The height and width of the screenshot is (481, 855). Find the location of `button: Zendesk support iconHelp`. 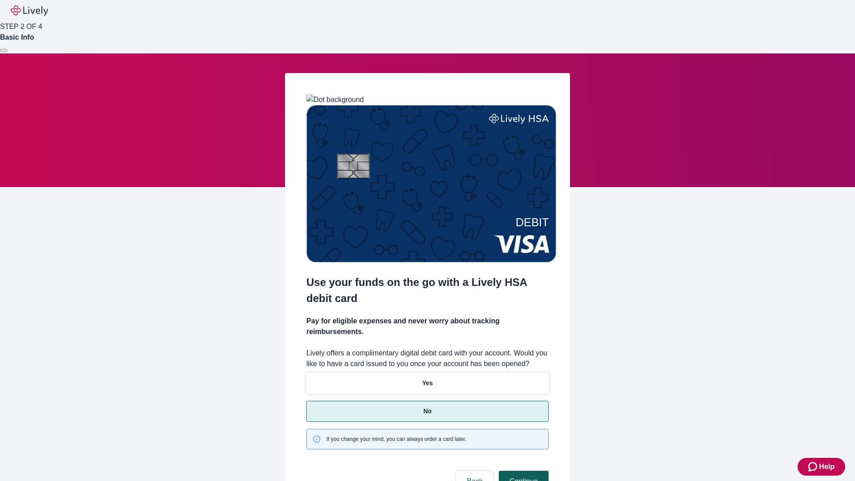

button: Zendesk support iconHelp is located at coordinates (821, 467).